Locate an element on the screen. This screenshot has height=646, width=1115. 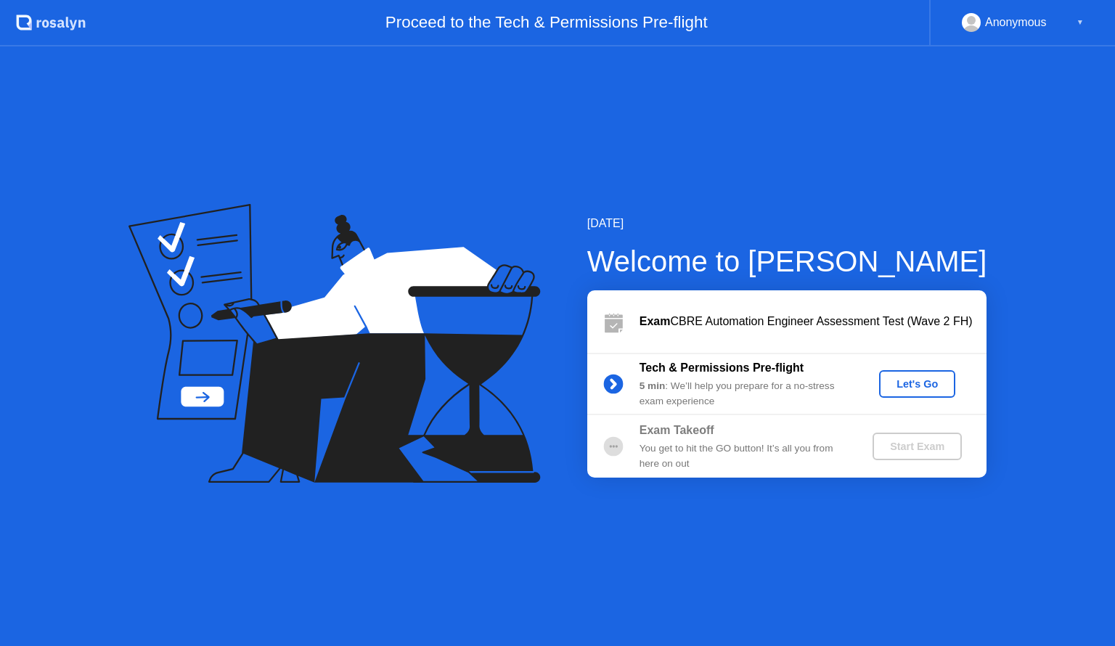
div: You get to hit the GO button! It’s all you from here on out is located at coordinates (744, 456).